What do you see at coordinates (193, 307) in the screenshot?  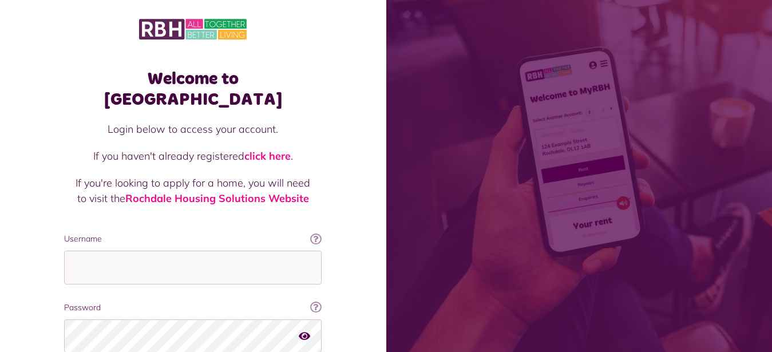 I see `label: Password` at bounding box center [193, 307].